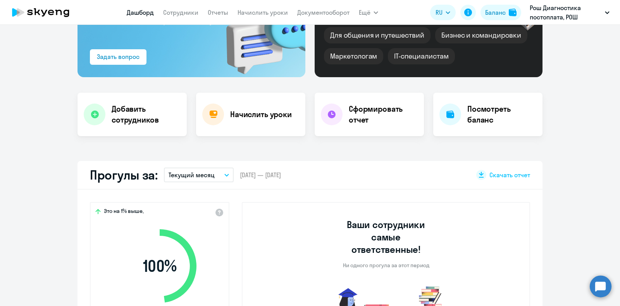 The width and height of the screenshot is (620, 306). Describe the element at coordinates (383, 114) in the screenshot. I see `h4: Сформировать отчет` at that location.